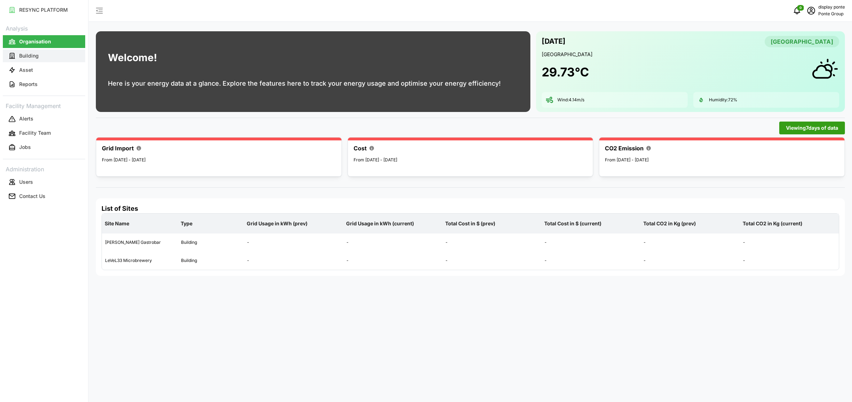 This screenshot has height=402, width=852. I want to click on button: Asset, so click(44, 70).